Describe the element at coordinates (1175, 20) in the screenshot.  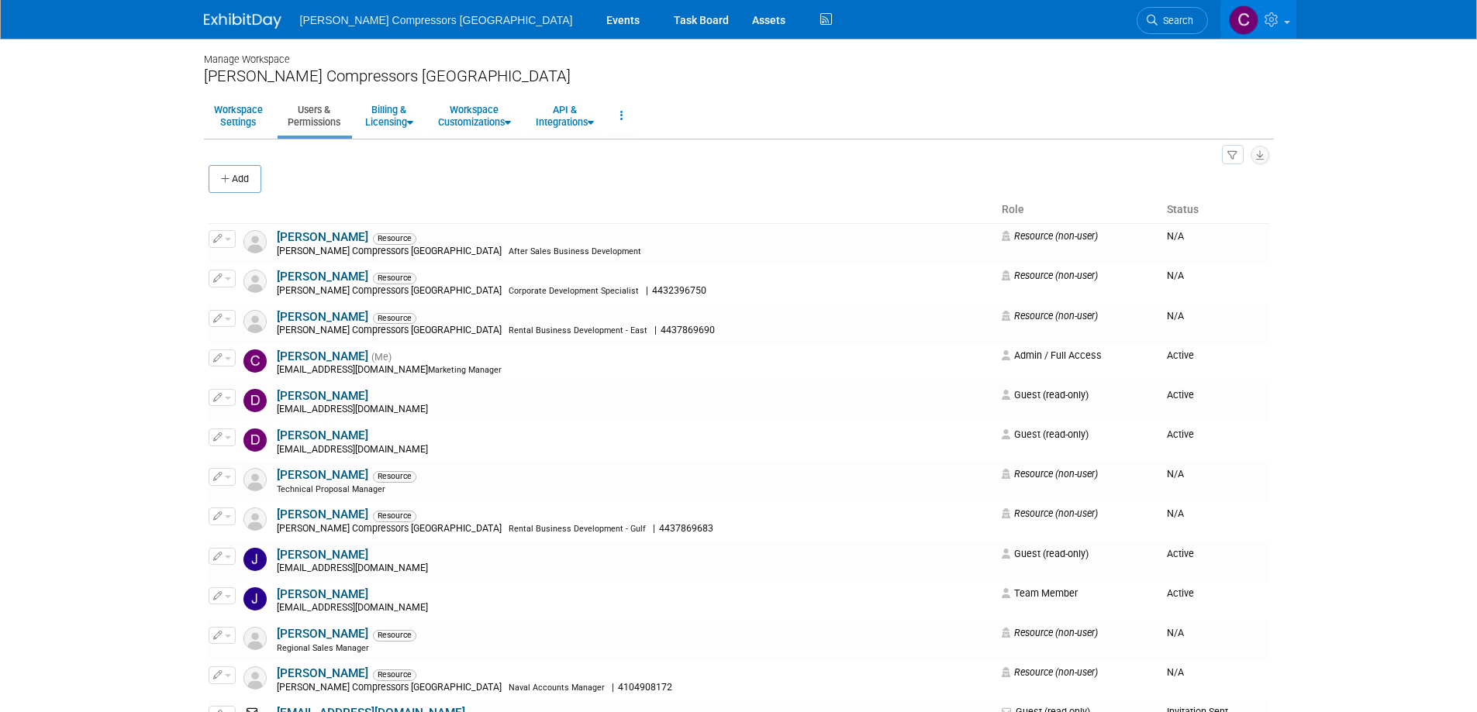
I see `span: Search` at that location.